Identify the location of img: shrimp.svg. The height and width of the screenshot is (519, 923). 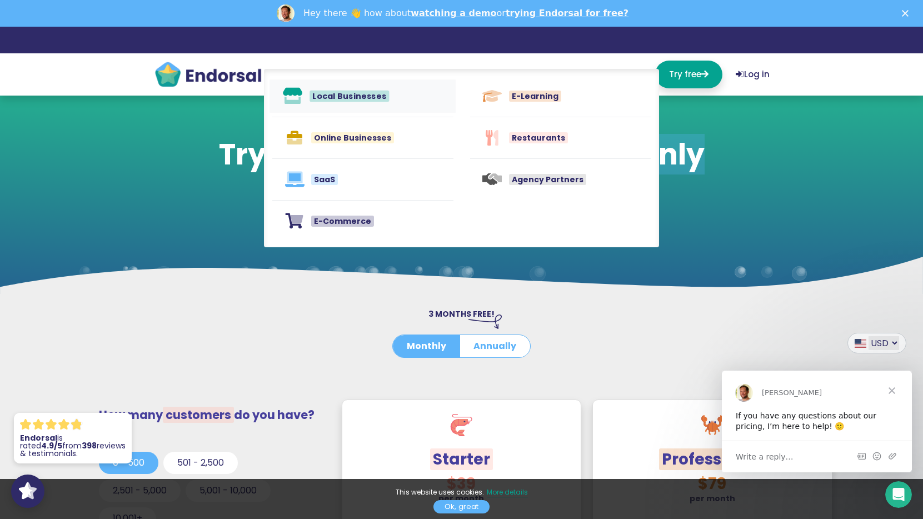
(461, 425).